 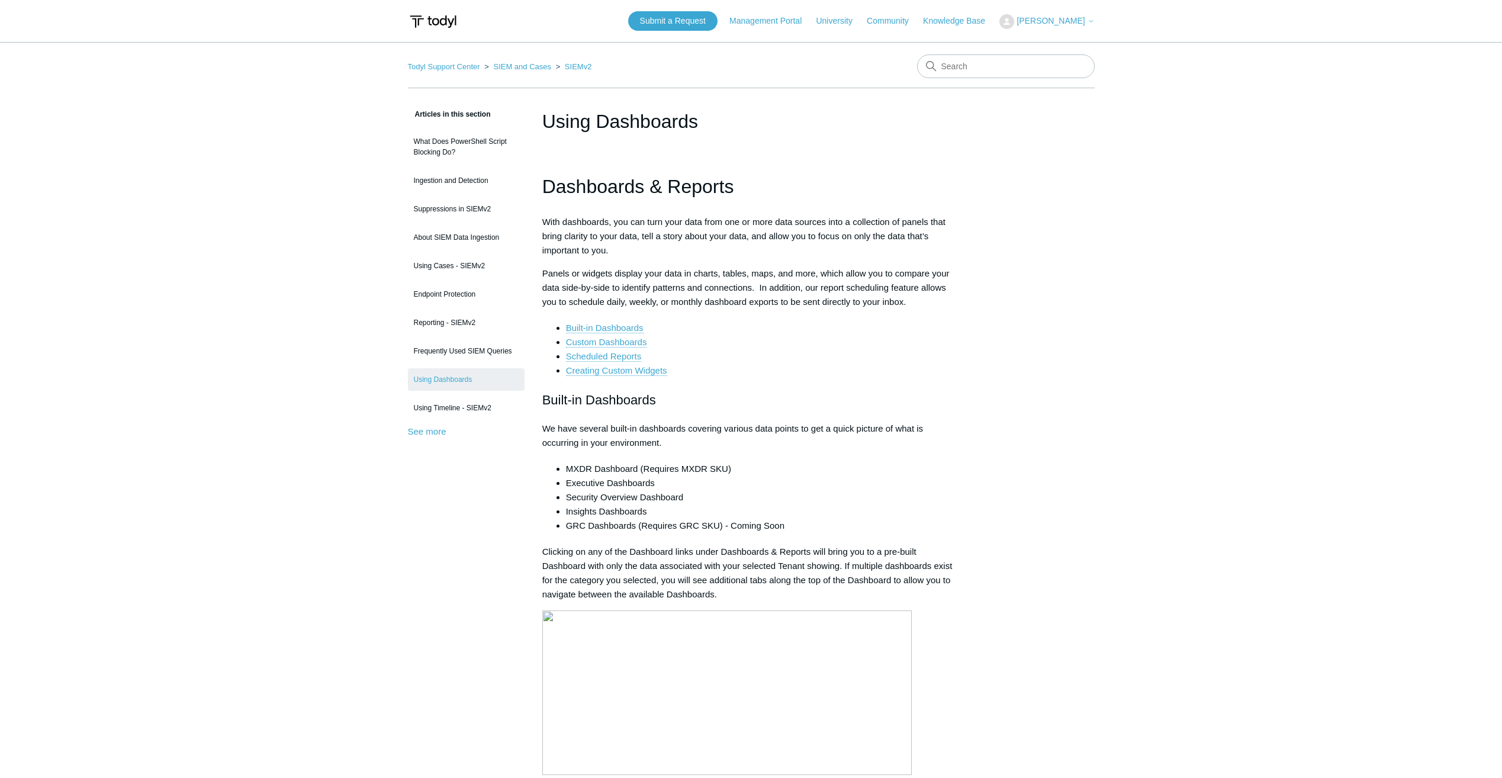 What do you see at coordinates (751, 400) in the screenshot?
I see `h2: Built-in Dashboards` at bounding box center [751, 400].